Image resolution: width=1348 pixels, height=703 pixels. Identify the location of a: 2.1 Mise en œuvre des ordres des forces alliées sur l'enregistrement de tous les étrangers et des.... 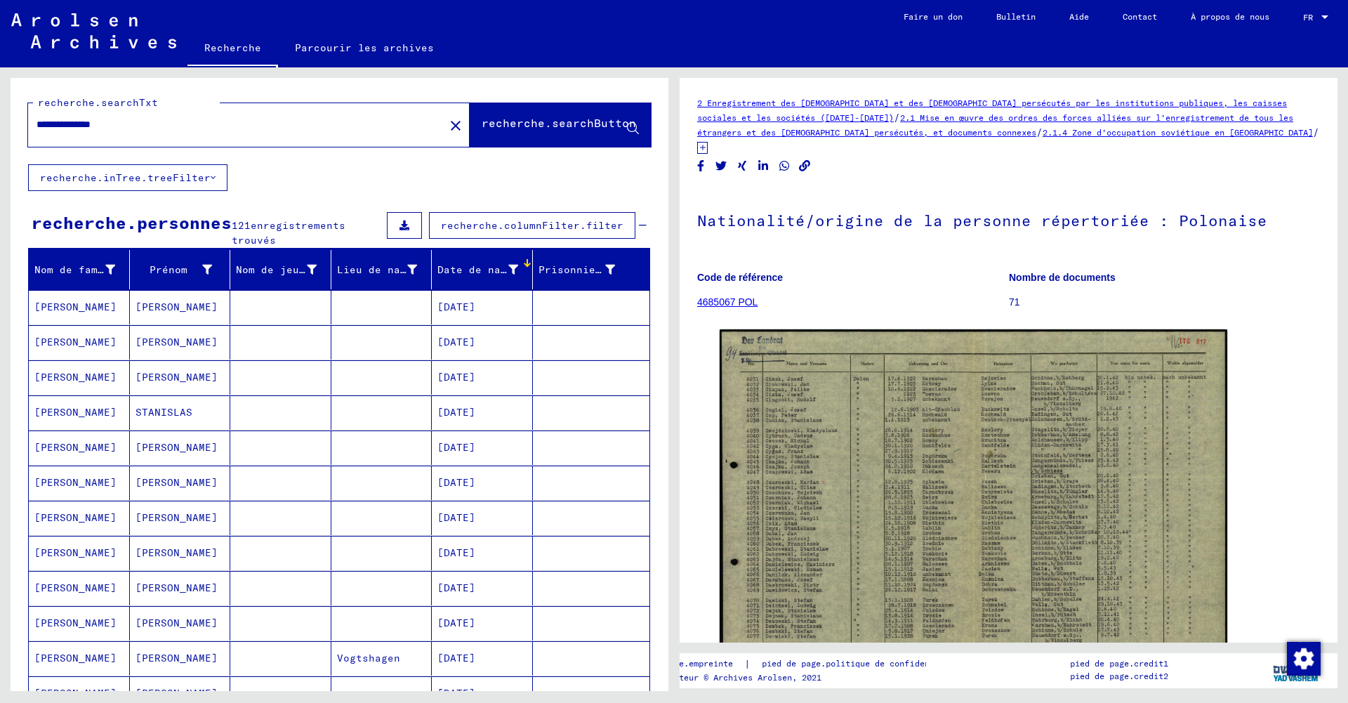
(995, 125).